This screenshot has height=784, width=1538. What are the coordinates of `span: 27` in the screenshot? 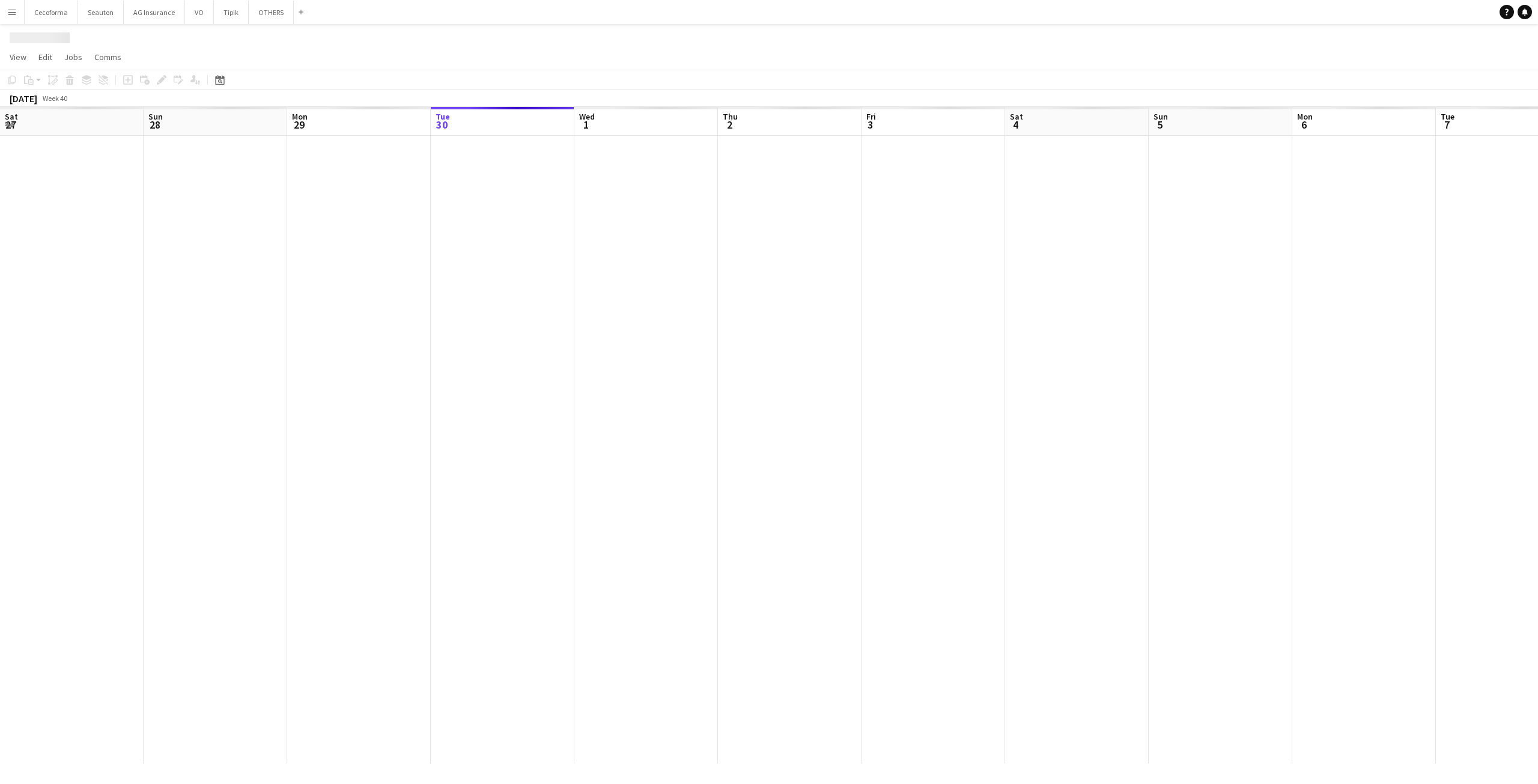 It's located at (10, 125).